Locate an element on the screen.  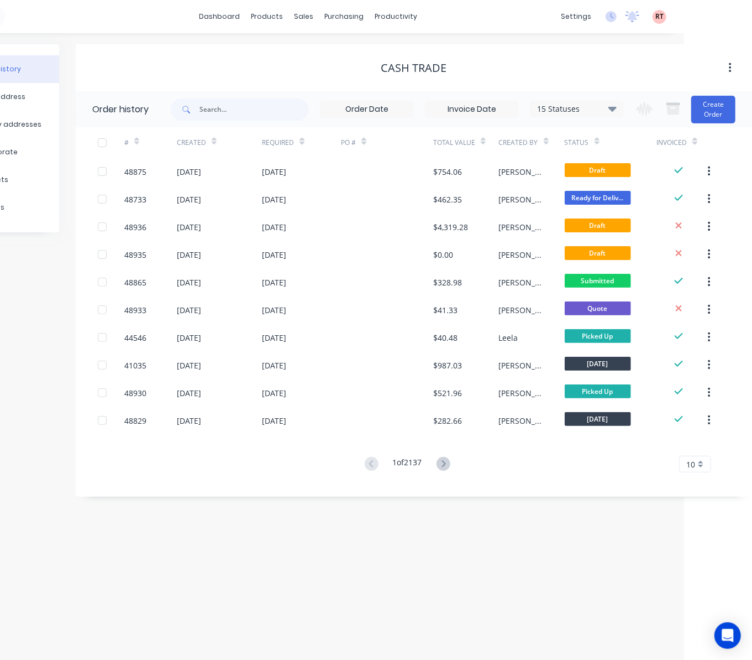
div: 48865 is located at coordinates (135, 282).